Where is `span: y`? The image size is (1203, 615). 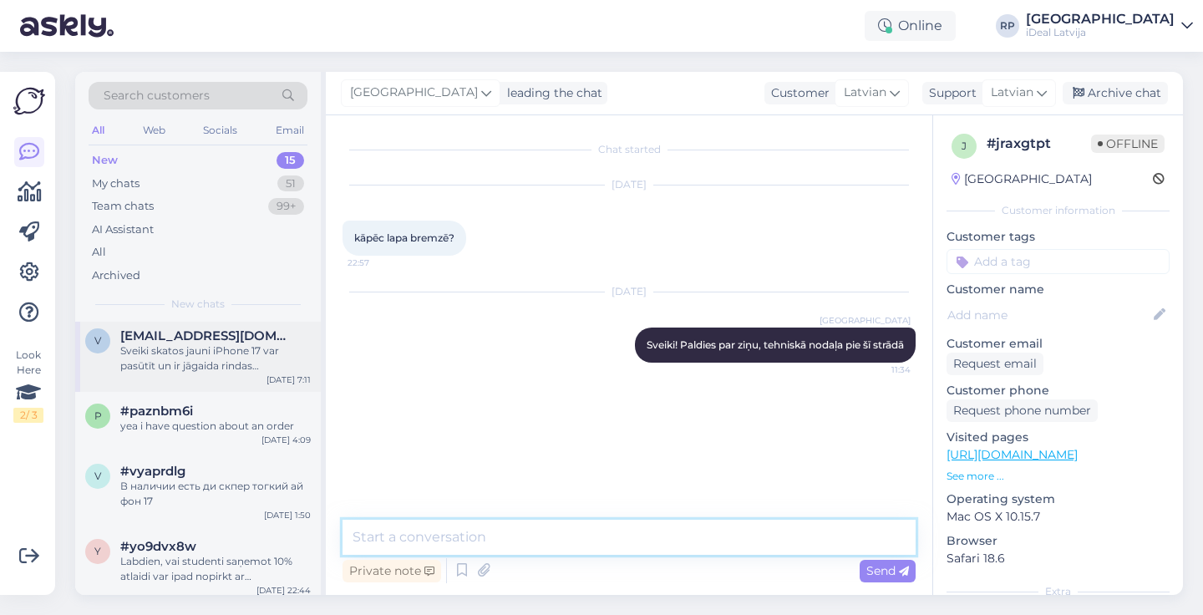
span: y is located at coordinates (98, 551).